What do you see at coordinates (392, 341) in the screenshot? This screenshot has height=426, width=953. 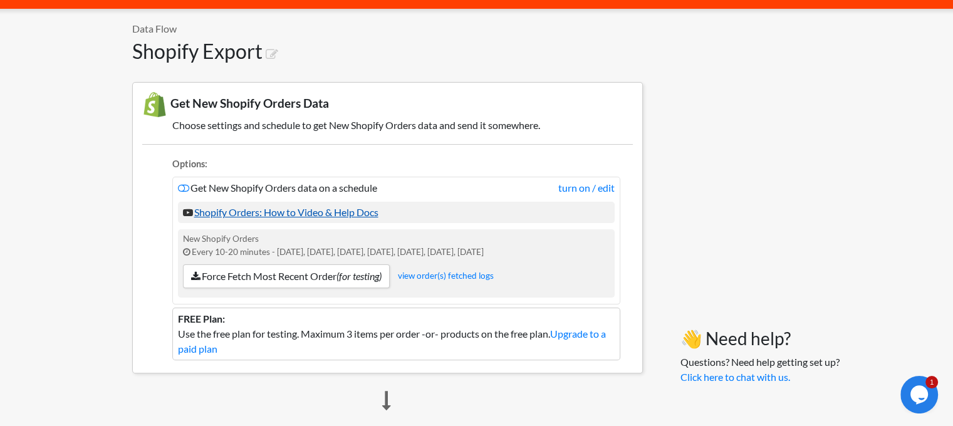 I see `a: Upgrade to a paid plan` at bounding box center [392, 341].